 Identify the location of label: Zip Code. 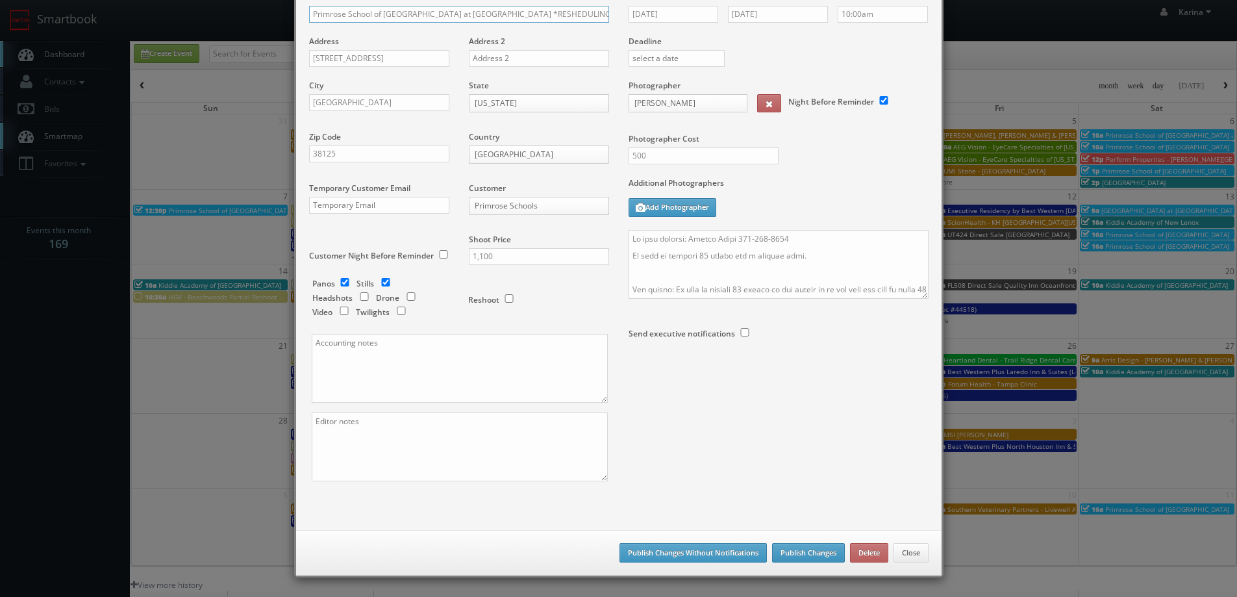
(325, 136).